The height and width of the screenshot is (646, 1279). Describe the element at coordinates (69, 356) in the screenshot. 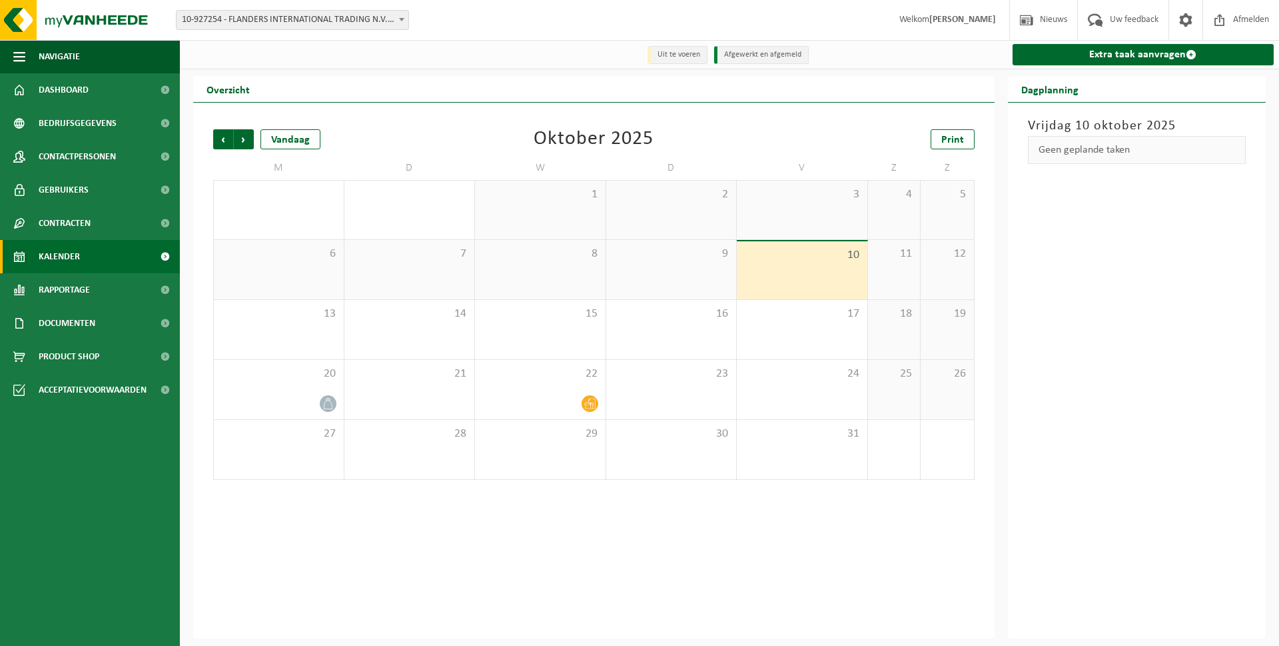

I see `span: Product Shop` at that location.